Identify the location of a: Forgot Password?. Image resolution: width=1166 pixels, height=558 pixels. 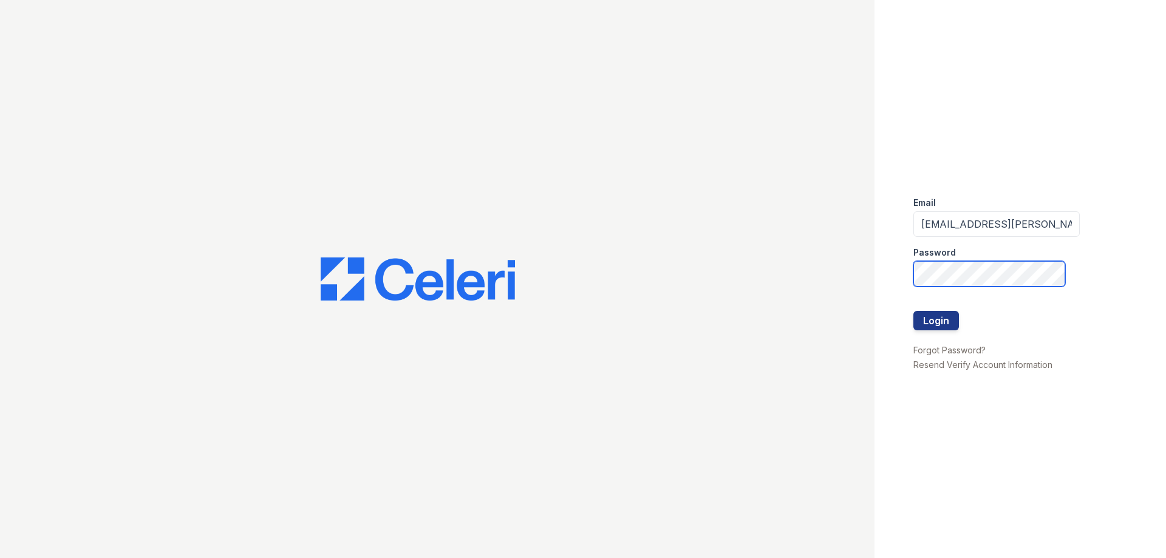
(949, 350).